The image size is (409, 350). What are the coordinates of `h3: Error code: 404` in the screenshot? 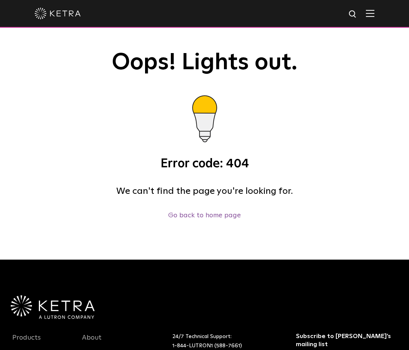 It's located at (205, 164).